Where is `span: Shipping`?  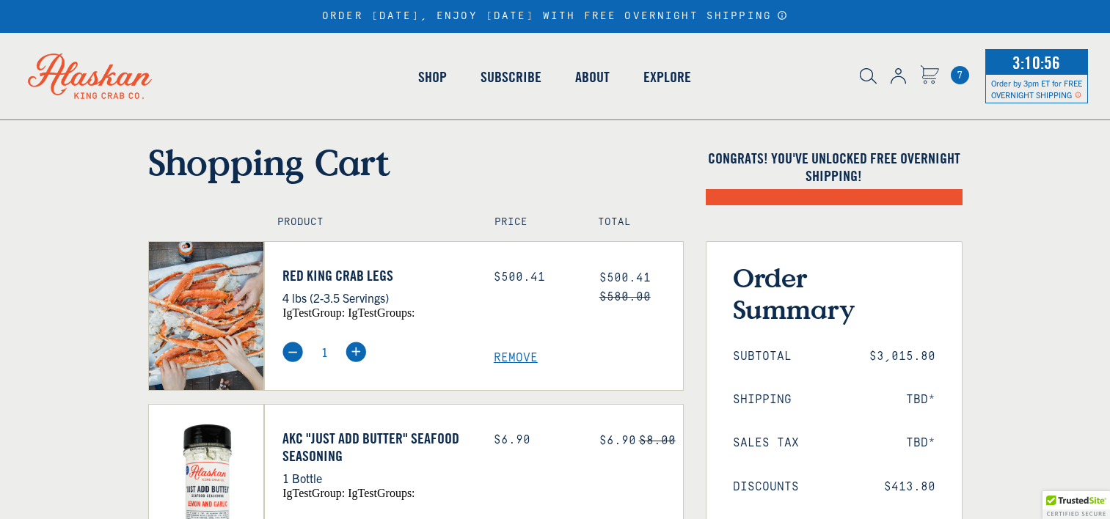
span: Shipping is located at coordinates (762, 400).